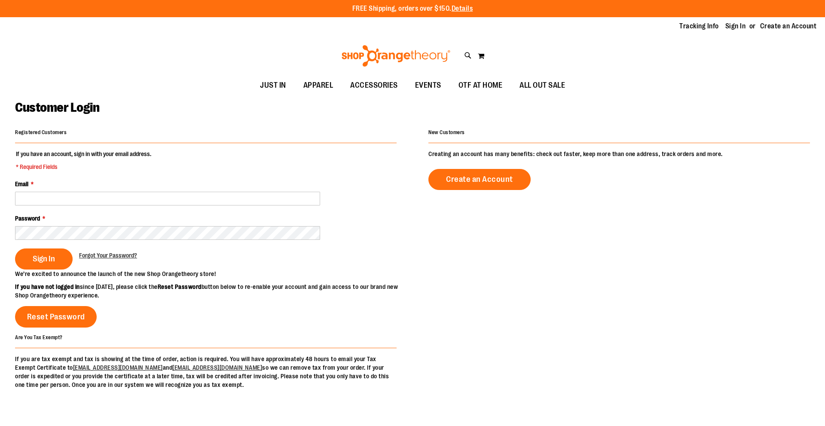 The height and width of the screenshot is (426, 825). What do you see at coordinates (396, 56) in the screenshot?
I see `img: Shop Orangetheory` at bounding box center [396, 56].